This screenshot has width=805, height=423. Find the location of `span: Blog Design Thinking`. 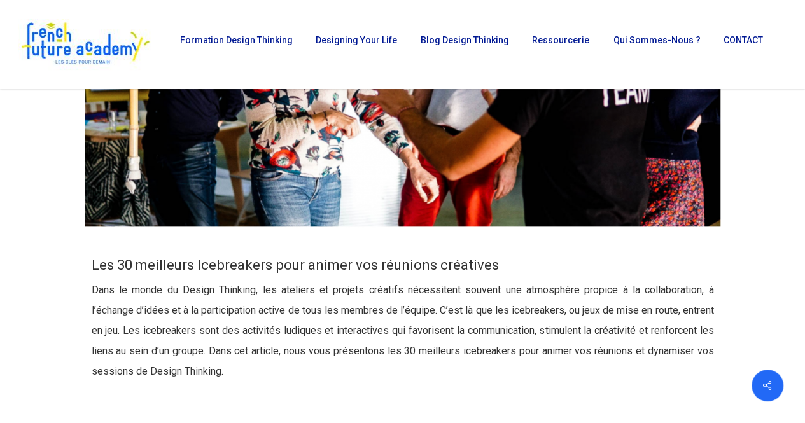

span: Blog Design Thinking is located at coordinates (464, 40).